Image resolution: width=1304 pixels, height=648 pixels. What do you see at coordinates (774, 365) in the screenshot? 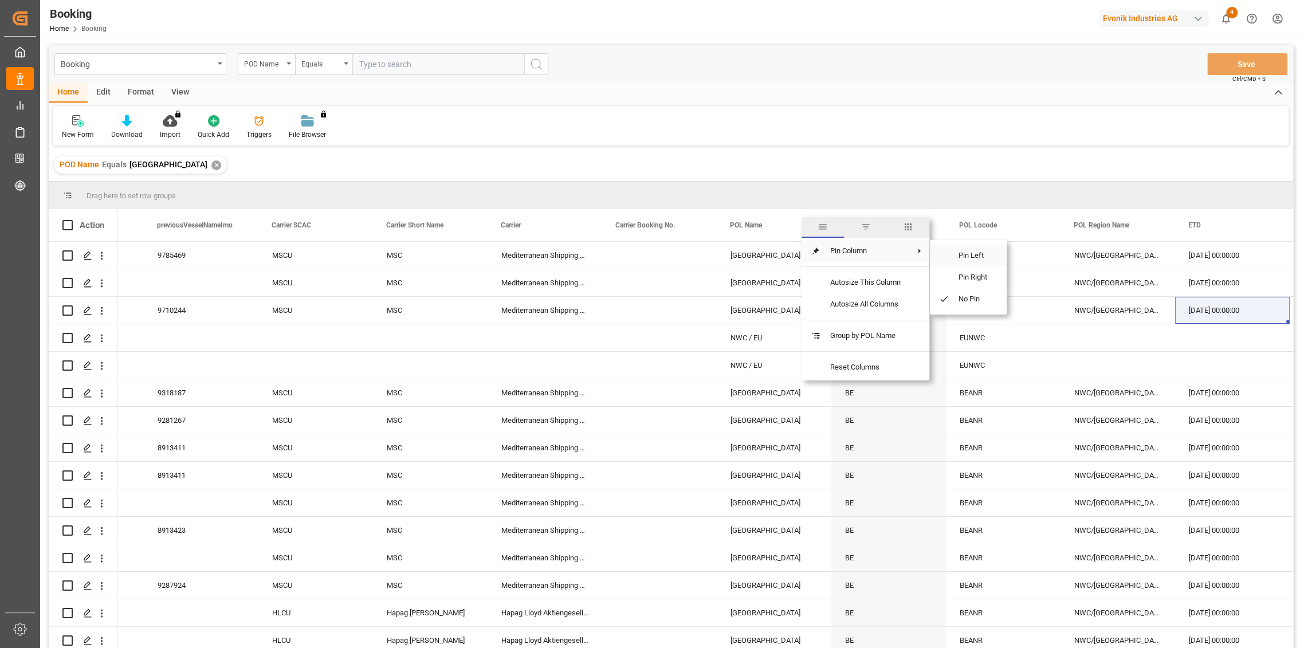
I see `div: NWC / EU` at bounding box center [774, 365].